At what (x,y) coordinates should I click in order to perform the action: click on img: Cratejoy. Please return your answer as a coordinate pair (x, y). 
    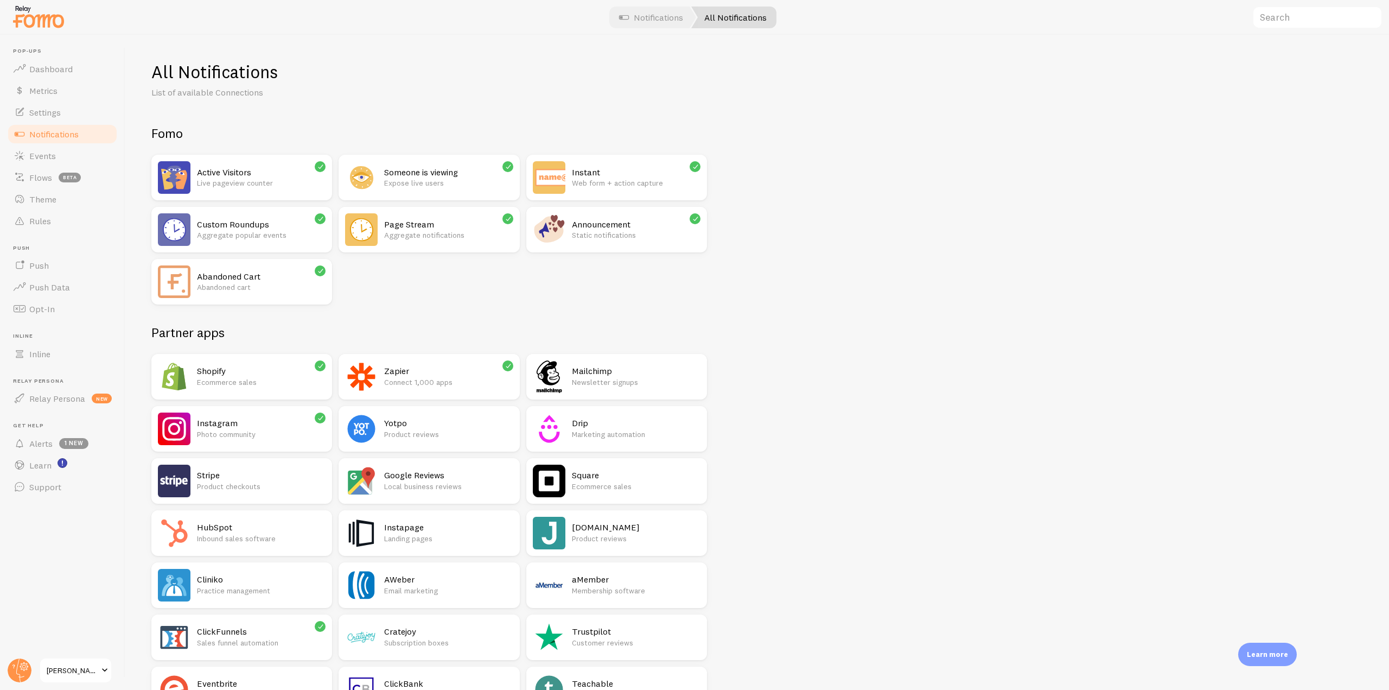
    Looking at the image, I should click on (361, 637).